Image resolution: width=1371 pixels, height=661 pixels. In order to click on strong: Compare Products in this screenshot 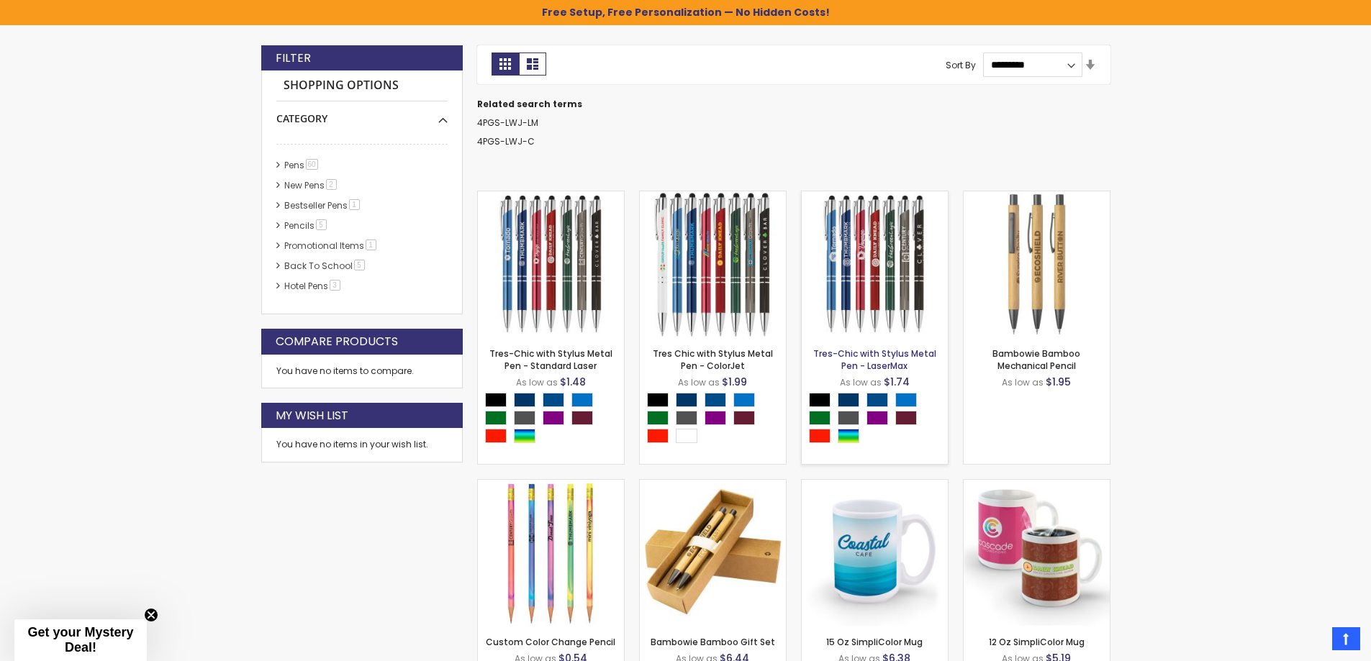, I will do `click(337, 342)`.